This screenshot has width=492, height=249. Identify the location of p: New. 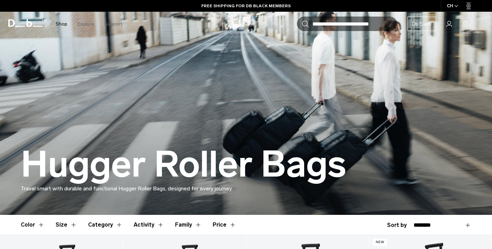
(380, 242).